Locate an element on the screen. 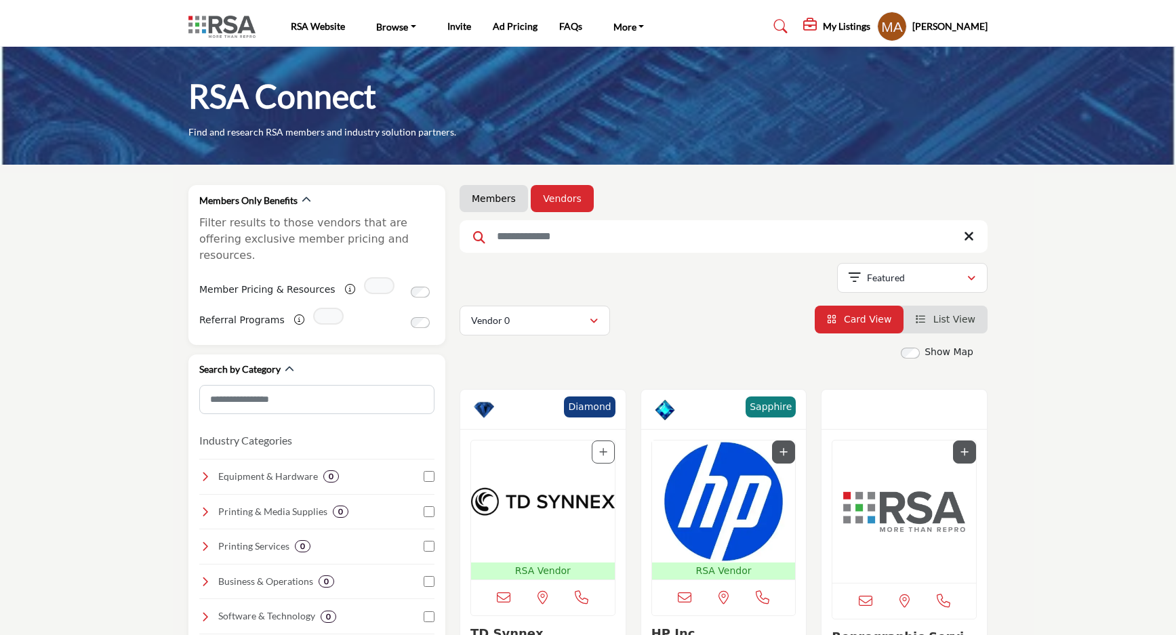 The height and width of the screenshot is (635, 1176). p: Diamond is located at coordinates (589, 407).